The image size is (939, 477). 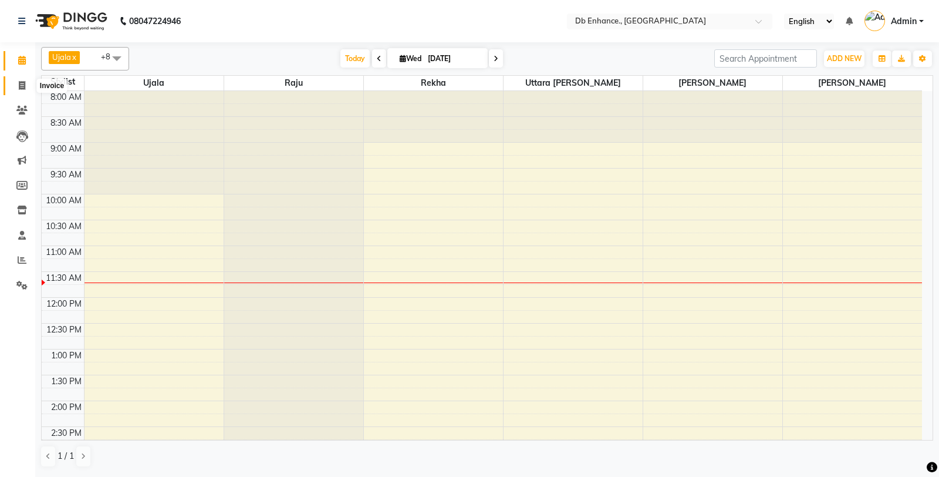 I want to click on div: 2:30 PM, so click(x=66, y=433).